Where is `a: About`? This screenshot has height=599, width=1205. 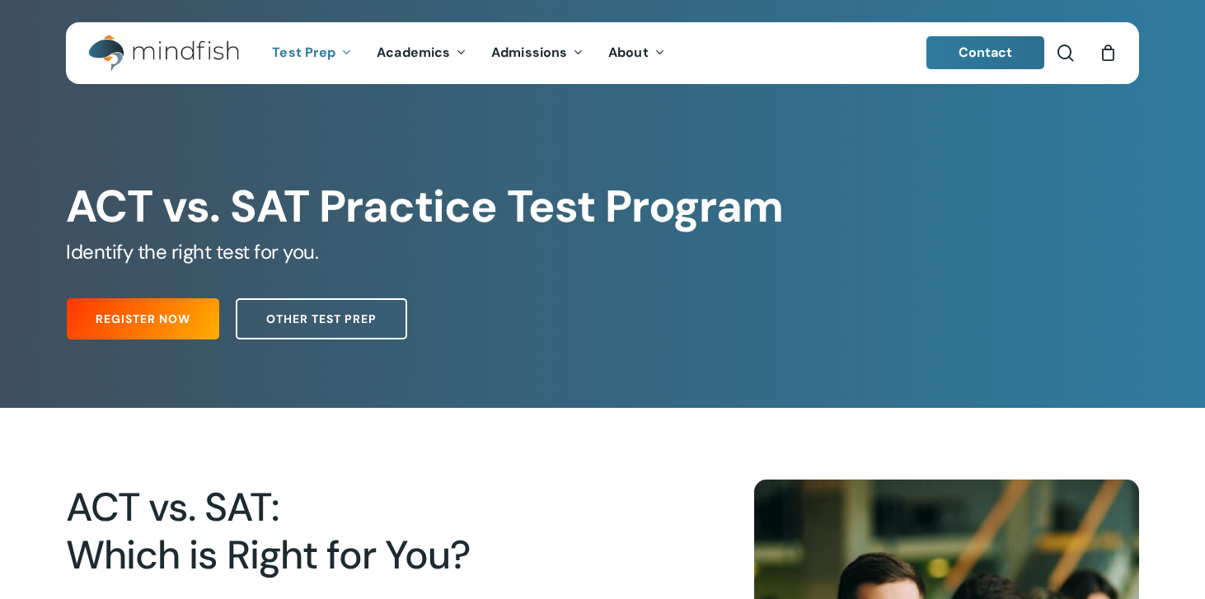 a: About is located at coordinates (636, 53).